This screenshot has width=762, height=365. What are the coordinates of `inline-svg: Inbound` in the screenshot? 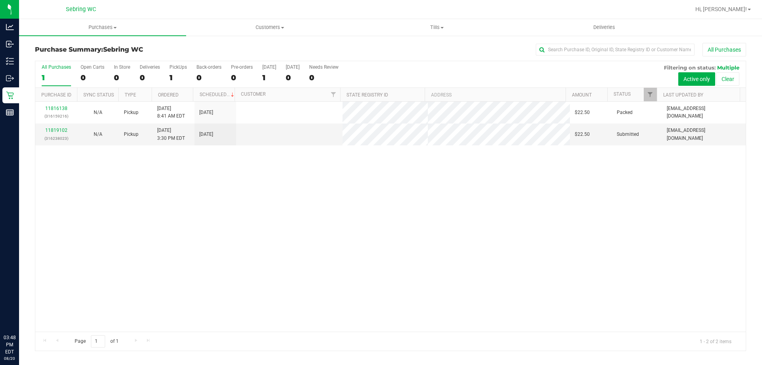 It's located at (10, 44).